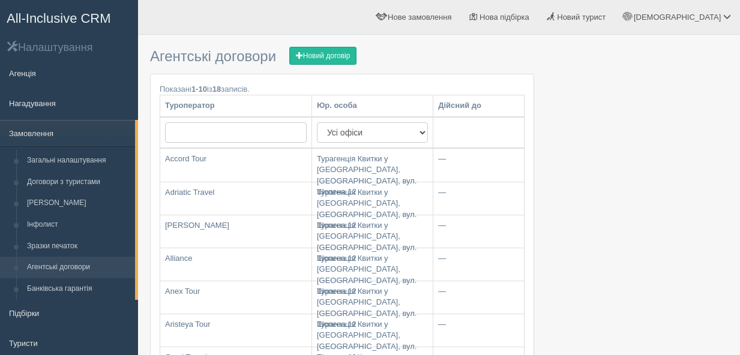 Image resolution: width=740 pixels, height=355 pixels. I want to click on span: Нова підбірка, so click(504, 17).